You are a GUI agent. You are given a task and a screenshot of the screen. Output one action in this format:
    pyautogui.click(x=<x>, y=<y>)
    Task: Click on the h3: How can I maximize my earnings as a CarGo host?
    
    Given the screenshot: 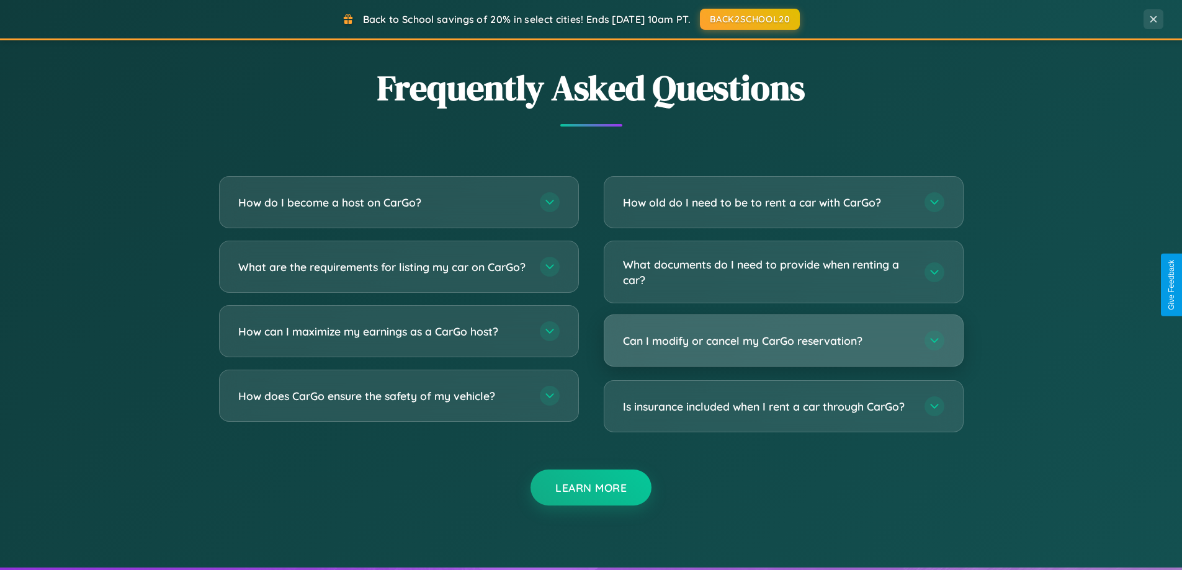 What is the action you would take?
    pyautogui.click(x=383, y=331)
    